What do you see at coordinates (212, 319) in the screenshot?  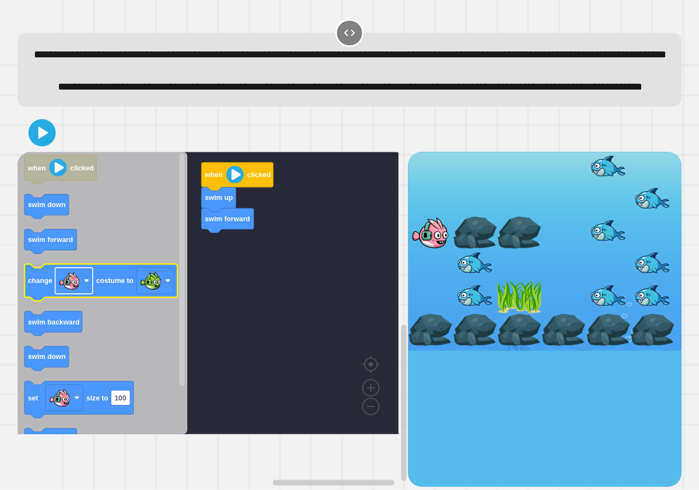 I see `div: Blockly Workspace` at bounding box center [212, 319].